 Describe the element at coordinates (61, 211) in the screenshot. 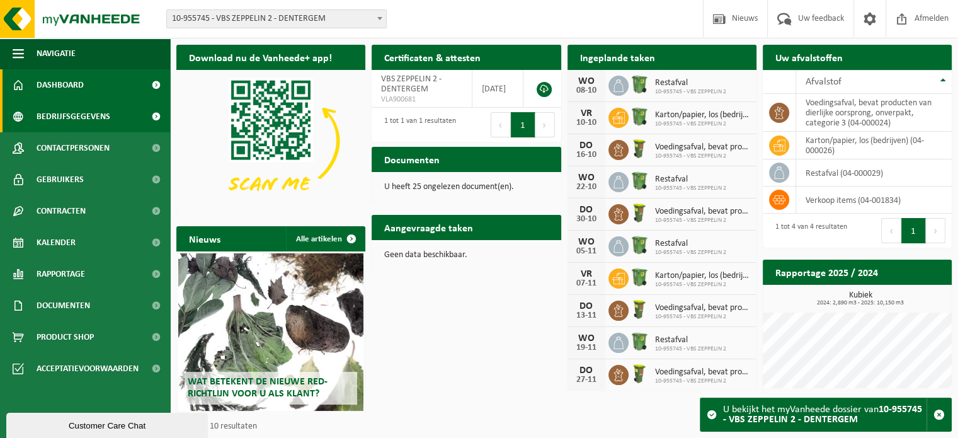

I see `span: Contracten` at that location.